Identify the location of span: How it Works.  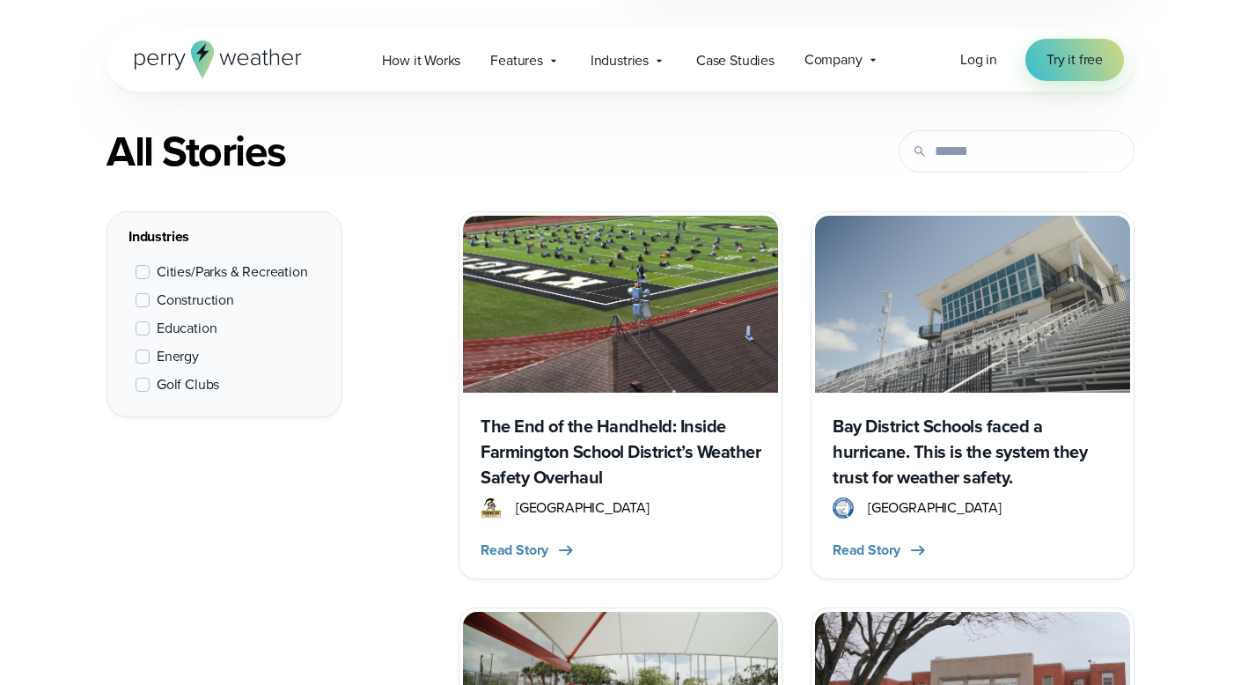
(421, 61).